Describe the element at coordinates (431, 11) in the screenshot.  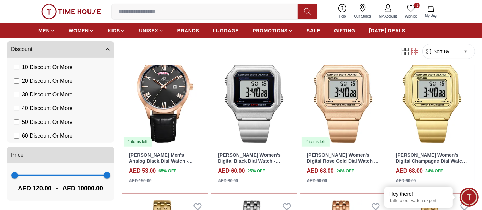
I see `button: My Bag` at that location.